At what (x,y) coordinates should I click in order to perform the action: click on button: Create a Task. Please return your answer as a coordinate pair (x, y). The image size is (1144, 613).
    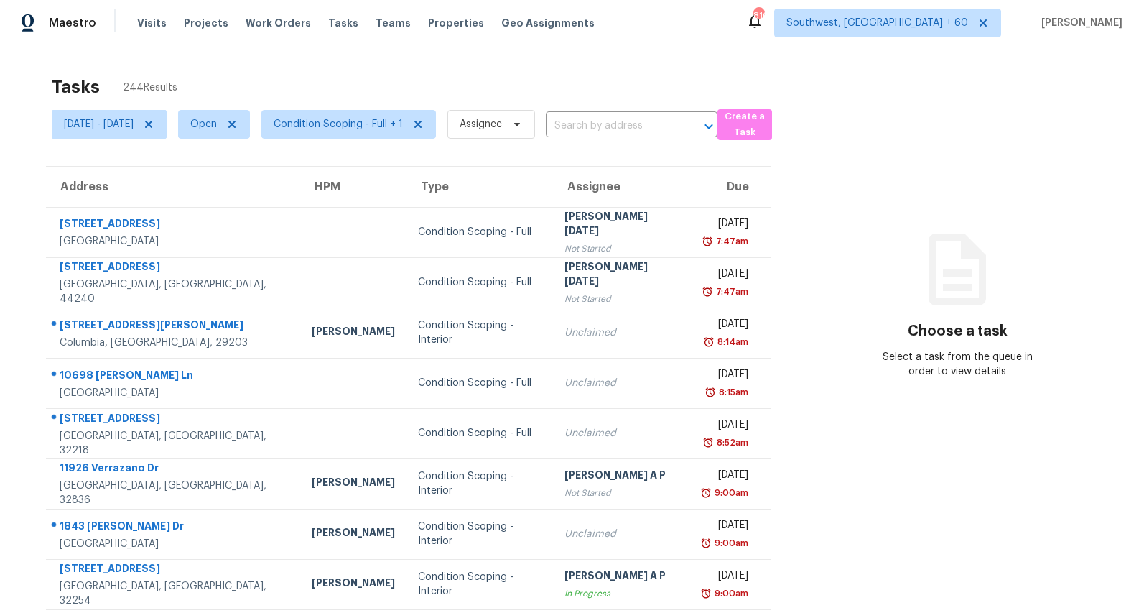
    Looking at the image, I should click on (745, 124).